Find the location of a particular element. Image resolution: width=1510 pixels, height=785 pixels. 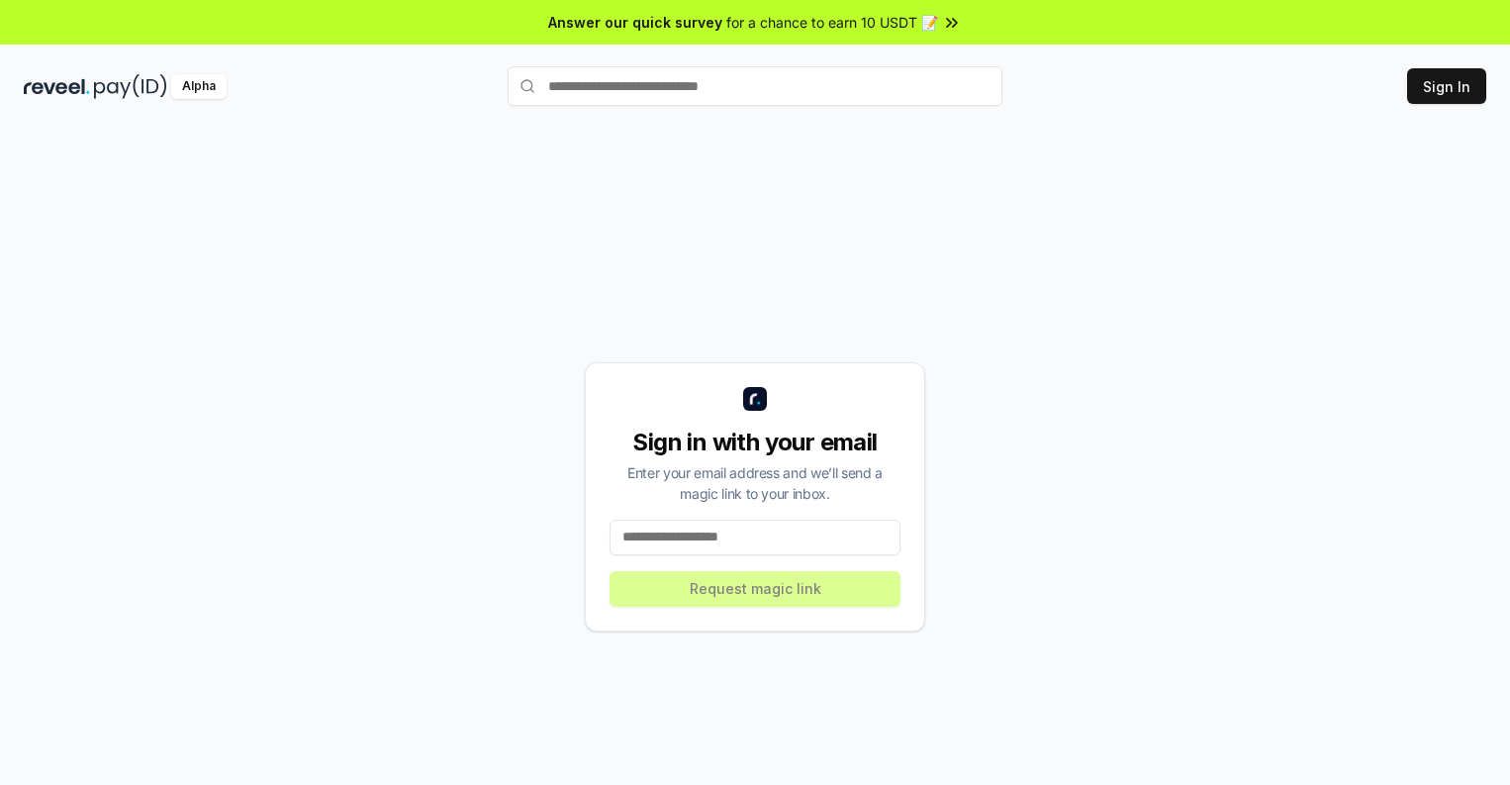

div: Enter your email address and we’ll send a magic link to your inbox. is located at coordinates (755, 483).